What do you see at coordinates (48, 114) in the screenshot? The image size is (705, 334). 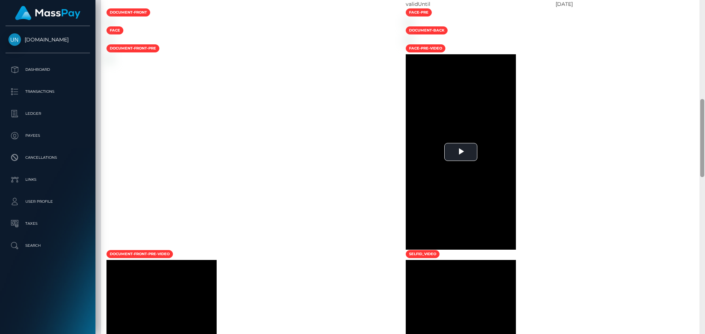 I see `a: Ledger` at bounding box center [48, 114].